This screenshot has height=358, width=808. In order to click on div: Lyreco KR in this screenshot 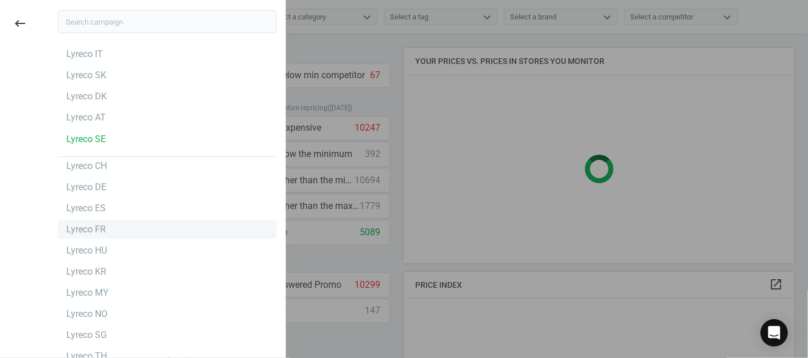, I will do `click(86, 272)`.